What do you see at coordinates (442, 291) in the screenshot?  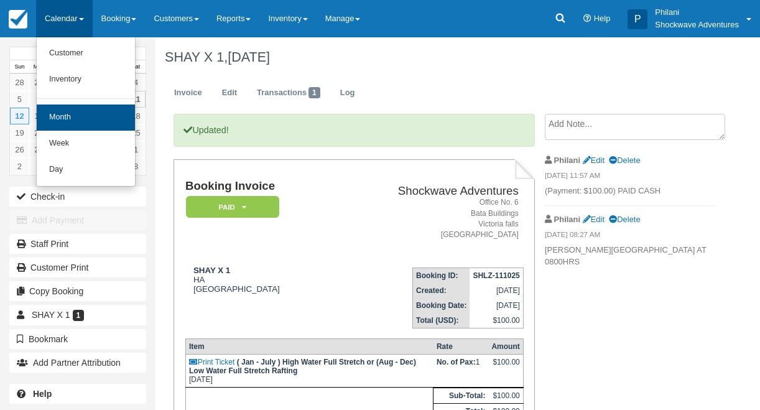 I see `th: Created:` at bounding box center [442, 291].